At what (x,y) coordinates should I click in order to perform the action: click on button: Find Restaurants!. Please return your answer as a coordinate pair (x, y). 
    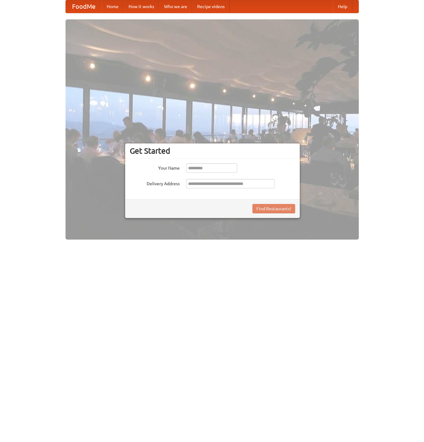
    Looking at the image, I should click on (274, 208).